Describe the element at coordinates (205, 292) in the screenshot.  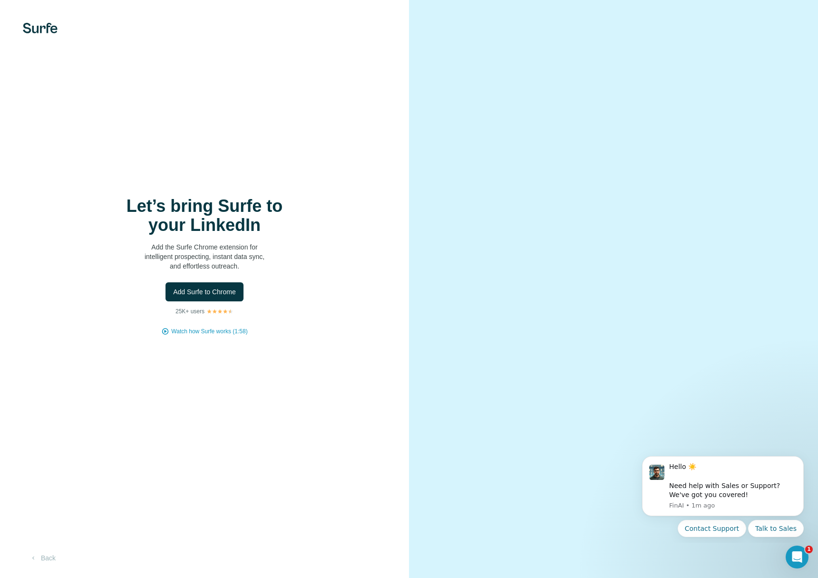
I see `button: Add Surfe to Chrome` at that location.